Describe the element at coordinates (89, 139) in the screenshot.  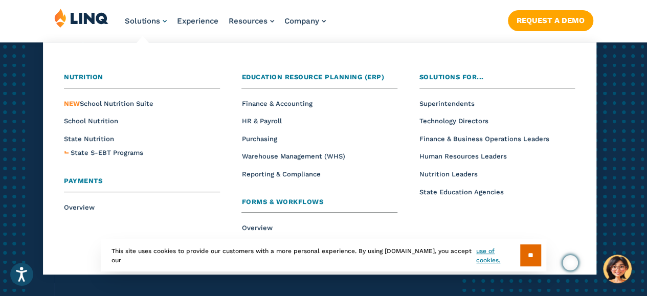
I see `span: State Nutrition` at that location.